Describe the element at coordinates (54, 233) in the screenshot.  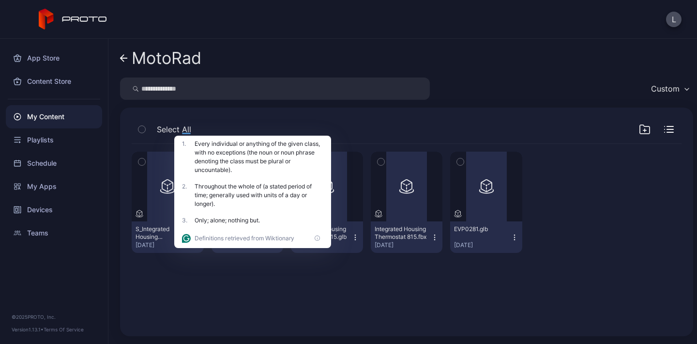
I see `a: Teams` at that location.